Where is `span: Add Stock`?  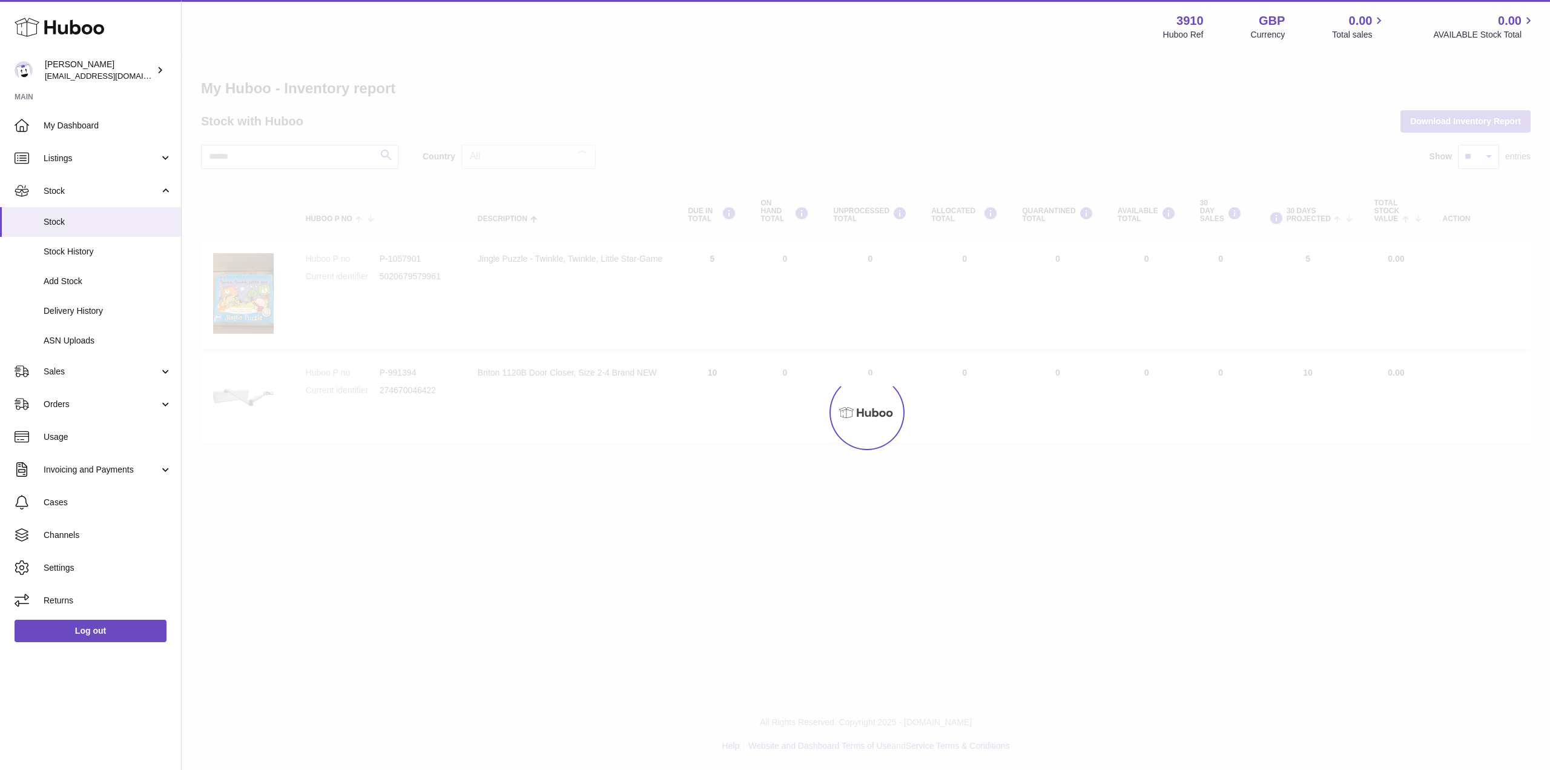 span: Add Stock is located at coordinates (108, 281).